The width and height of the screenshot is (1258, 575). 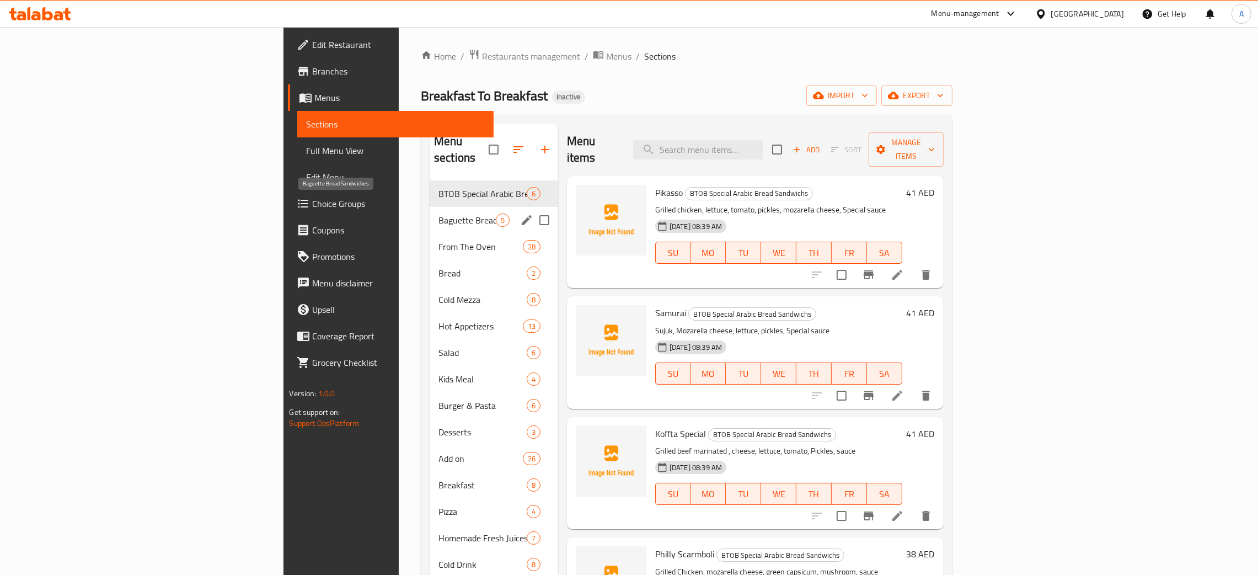 What do you see at coordinates (777, 149) in the screenshot?
I see `span: Select section` at bounding box center [777, 149].